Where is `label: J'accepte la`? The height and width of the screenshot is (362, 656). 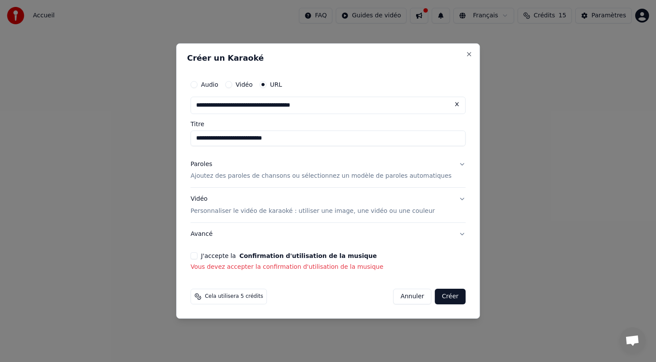 label: J'accepte la is located at coordinates (289, 256).